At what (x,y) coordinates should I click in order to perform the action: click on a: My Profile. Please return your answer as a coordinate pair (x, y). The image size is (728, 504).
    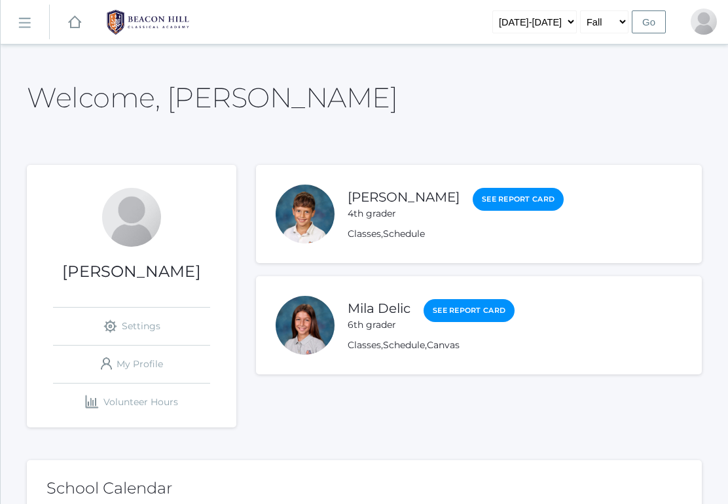
    Looking at the image, I should click on (132, 364).